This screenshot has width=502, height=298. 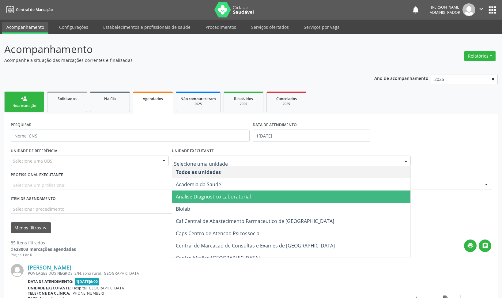 I want to click on button: print, so click(x=470, y=246).